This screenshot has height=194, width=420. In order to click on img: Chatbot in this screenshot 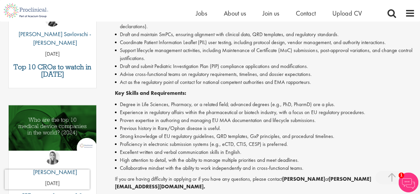, I will do `click(409, 183)`.